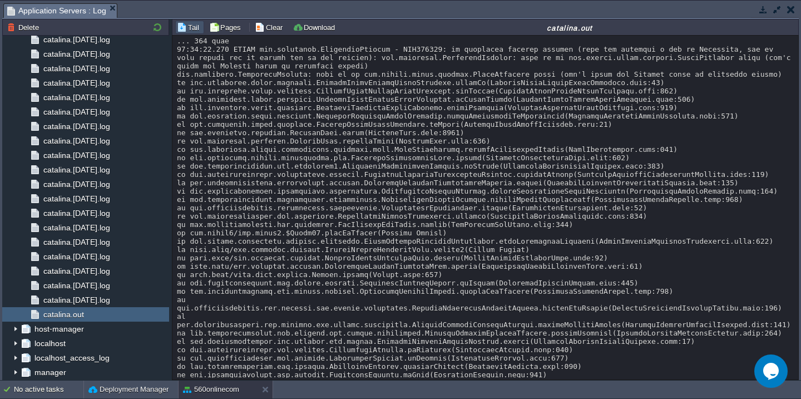  What do you see at coordinates (270, 27) in the screenshot?
I see `button: Clear` at bounding box center [270, 27].